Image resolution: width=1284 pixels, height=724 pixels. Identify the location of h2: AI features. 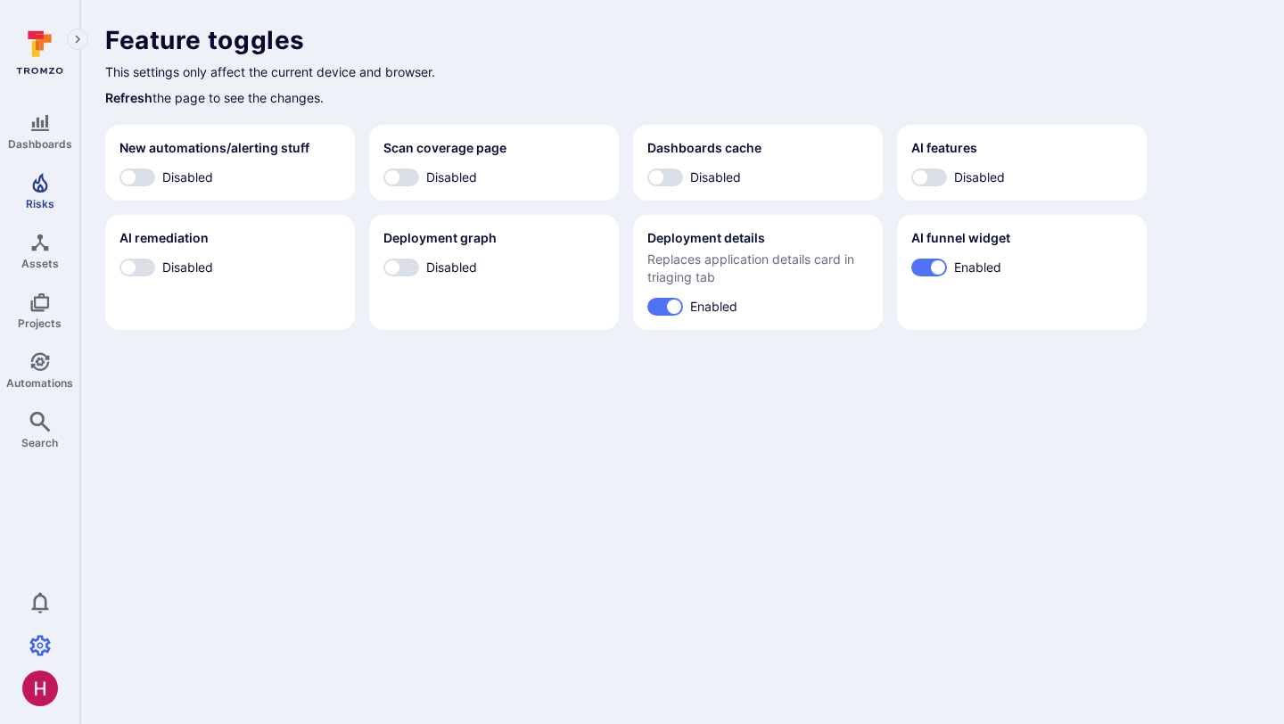
(944, 148).